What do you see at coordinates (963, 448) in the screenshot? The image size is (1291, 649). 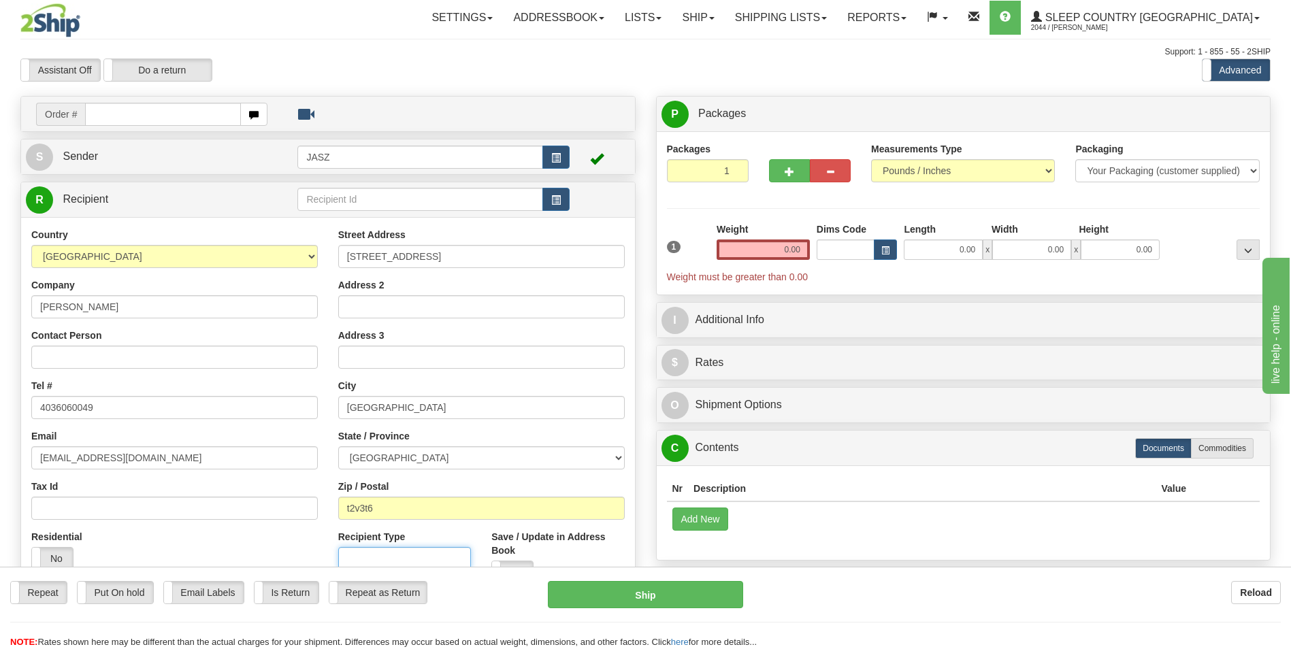 I see `a: CContents` at bounding box center [963, 448].